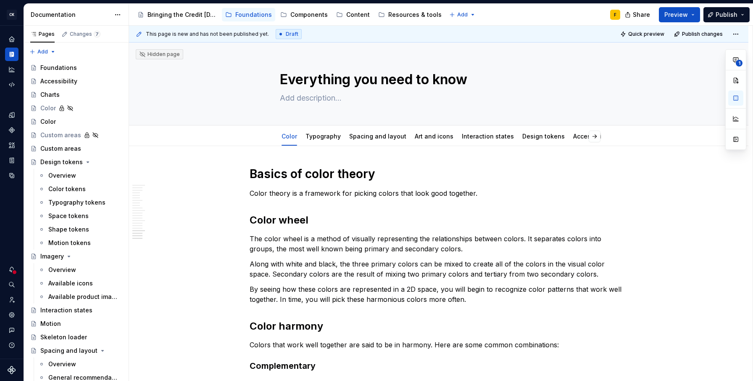 Image resolution: width=753 pixels, height=381 pixels. Describe the element at coordinates (80, 216) in the screenshot. I see `a: Space tokens` at that location.